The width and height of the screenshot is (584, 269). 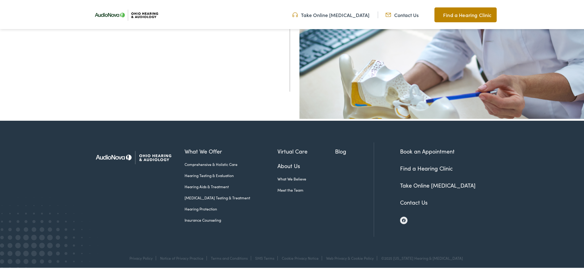 What do you see at coordinates (182, 257) in the screenshot?
I see `a: Notice of Privacy Practice` at bounding box center [182, 257].